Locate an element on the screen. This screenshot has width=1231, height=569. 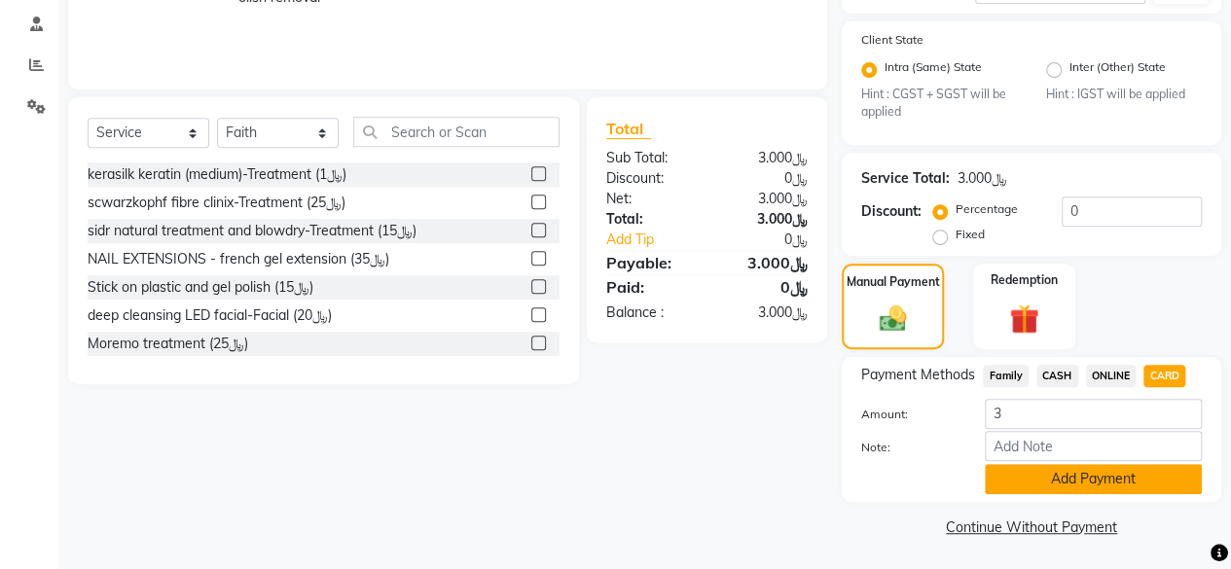
div: Net: is located at coordinates (649, 198).